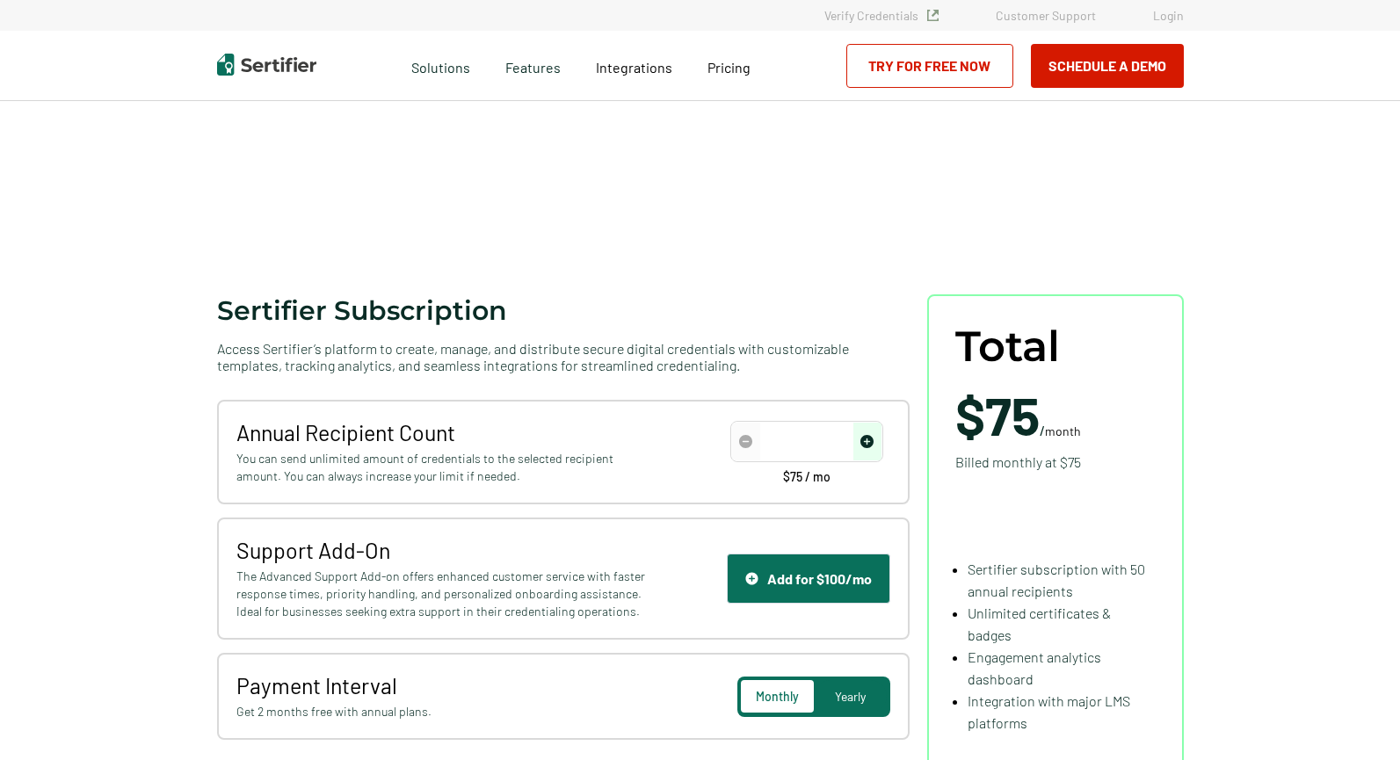  I want to click on a: Try for Free Now, so click(930, 66).